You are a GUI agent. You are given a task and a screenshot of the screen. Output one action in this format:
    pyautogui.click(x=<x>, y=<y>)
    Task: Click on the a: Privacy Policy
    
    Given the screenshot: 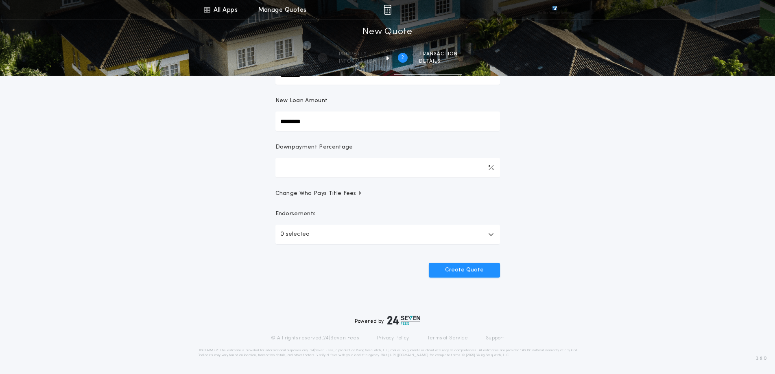 What is the action you would take?
    pyautogui.click(x=393, y=338)
    